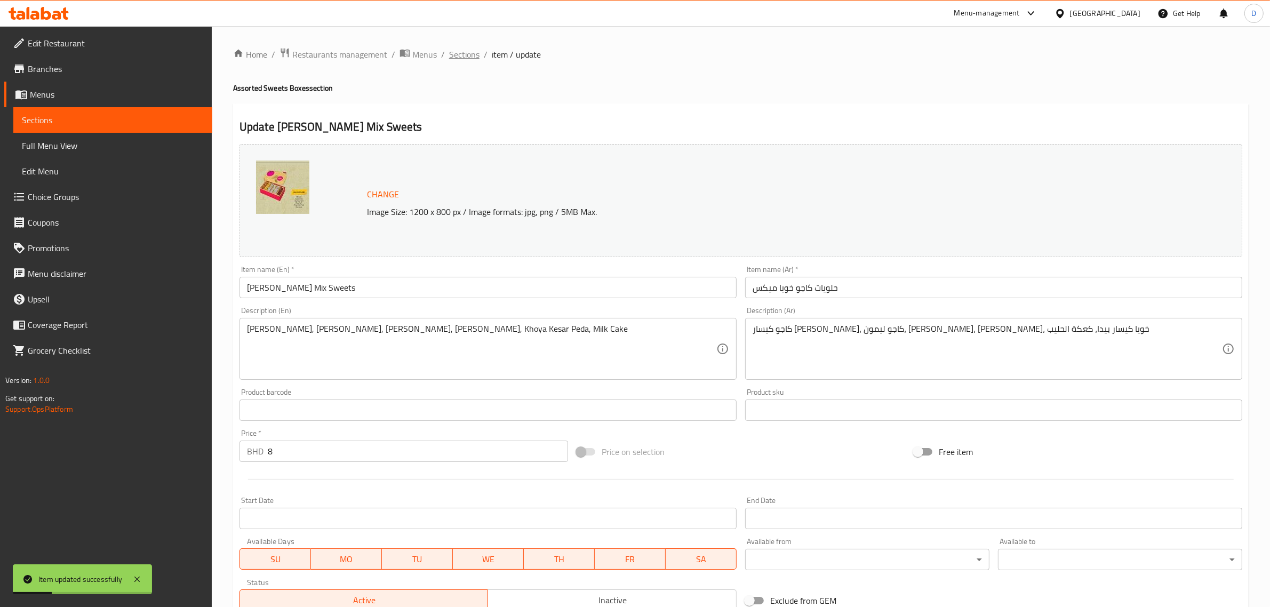 This screenshot has height=607, width=1270. Describe the element at coordinates (108, 325) in the screenshot. I see `a: Coverage Report` at that location.